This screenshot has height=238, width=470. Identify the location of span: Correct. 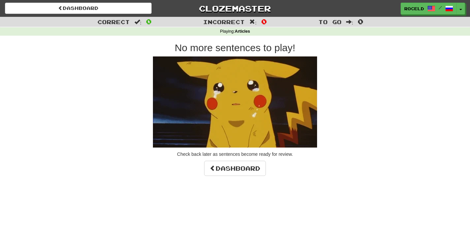
(114, 22).